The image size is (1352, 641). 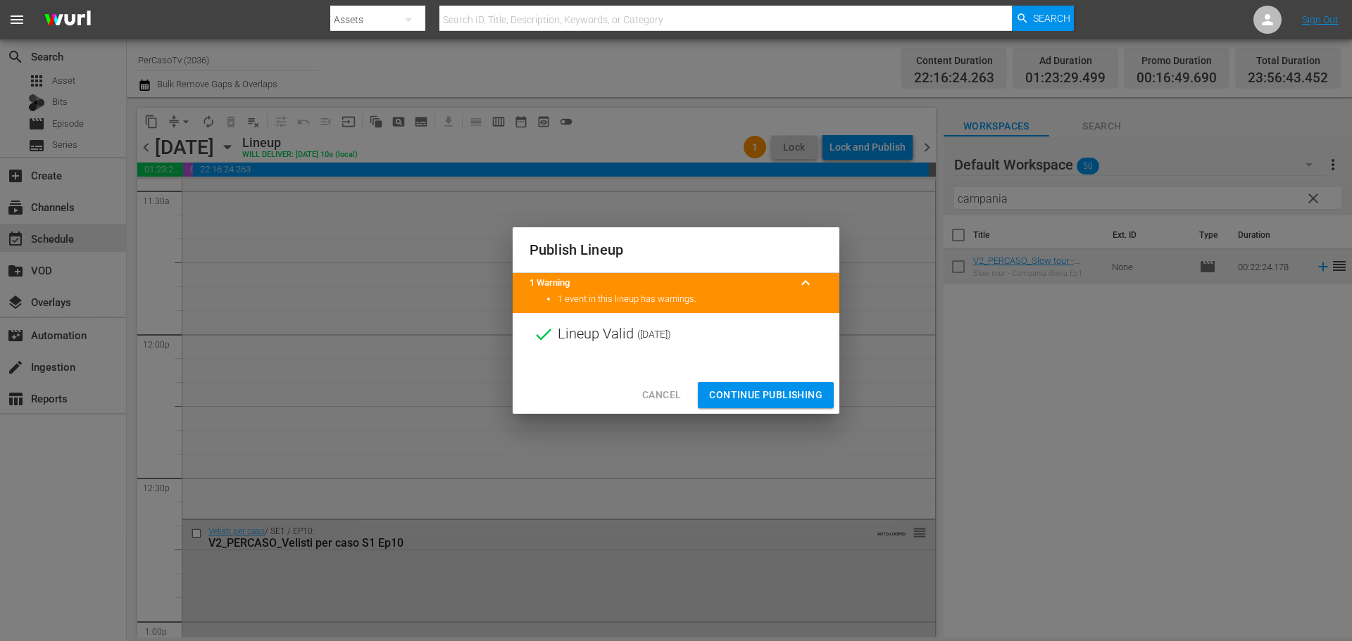 I want to click on button: Continue Publishing, so click(x=765, y=395).